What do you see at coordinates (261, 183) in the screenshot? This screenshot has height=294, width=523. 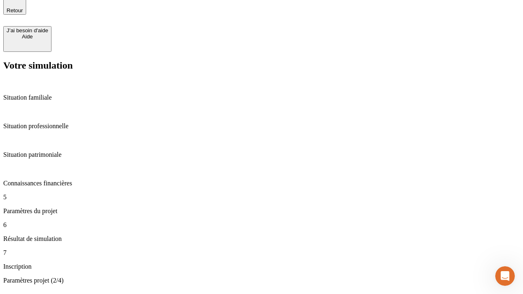 I see `p: Connaissances financières` at bounding box center [261, 183].